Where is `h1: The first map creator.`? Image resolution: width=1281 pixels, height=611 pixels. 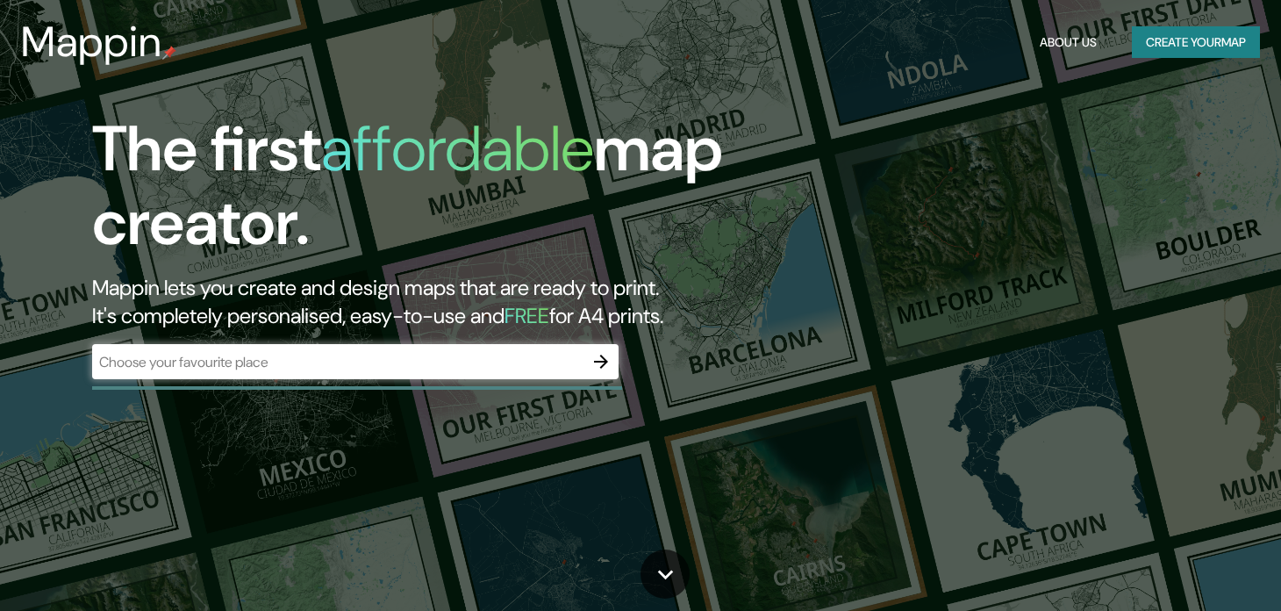 h1: The first map creator. is located at coordinates (413, 193).